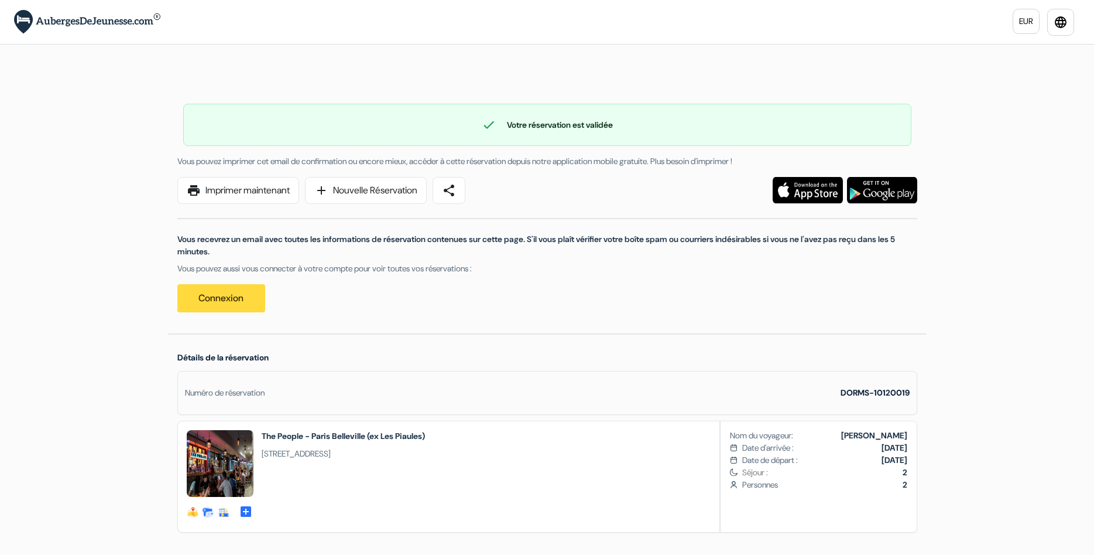  Describe the element at coordinates (1061, 22) in the screenshot. I see `i: language` at that location.